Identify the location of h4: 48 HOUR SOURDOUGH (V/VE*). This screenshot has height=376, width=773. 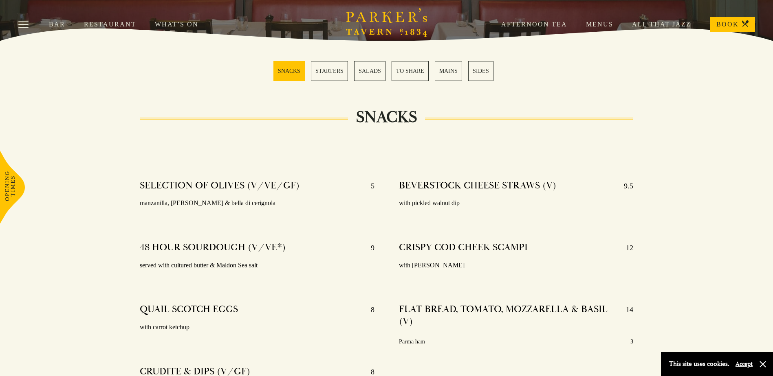
(213, 248).